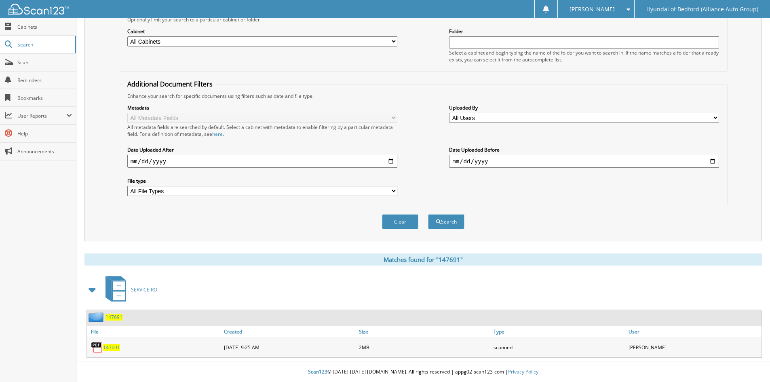  What do you see at coordinates (584, 161) in the screenshot?
I see `input: end` at bounding box center [584, 161].